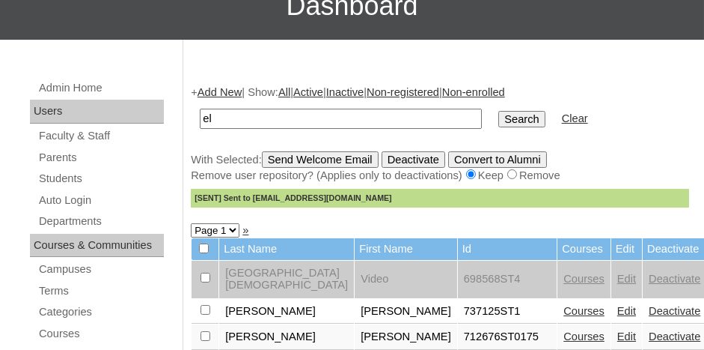 Image resolution: width=704 pixels, height=350 pixels. I want to click on a: Categories, so click(100, 311).